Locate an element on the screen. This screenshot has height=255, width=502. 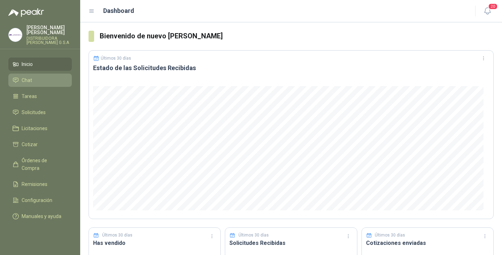
span: Cotizar is located at coordinates (30, 144).